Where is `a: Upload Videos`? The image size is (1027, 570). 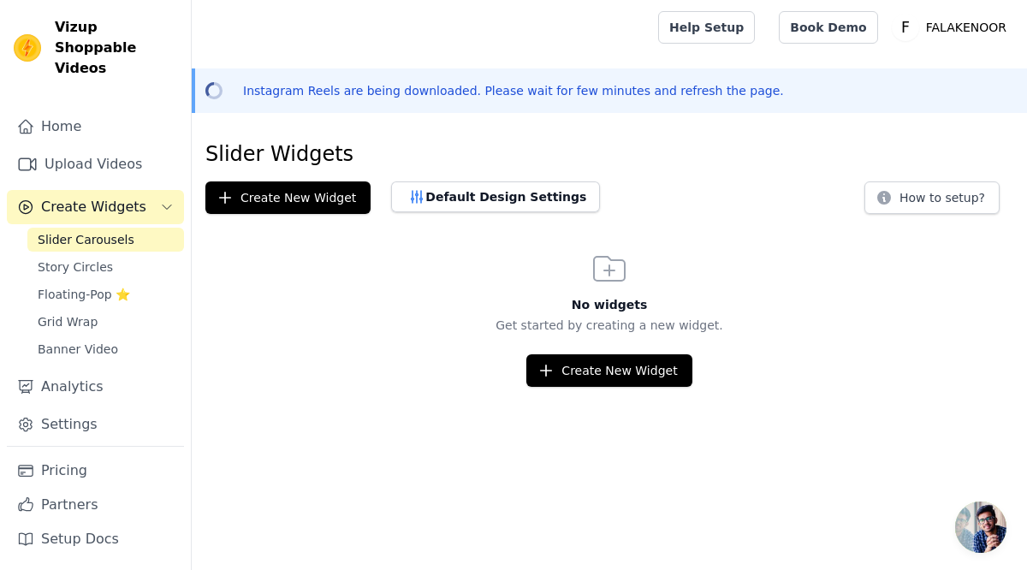 a: Upload Videos is located at coordinates (95, 164).